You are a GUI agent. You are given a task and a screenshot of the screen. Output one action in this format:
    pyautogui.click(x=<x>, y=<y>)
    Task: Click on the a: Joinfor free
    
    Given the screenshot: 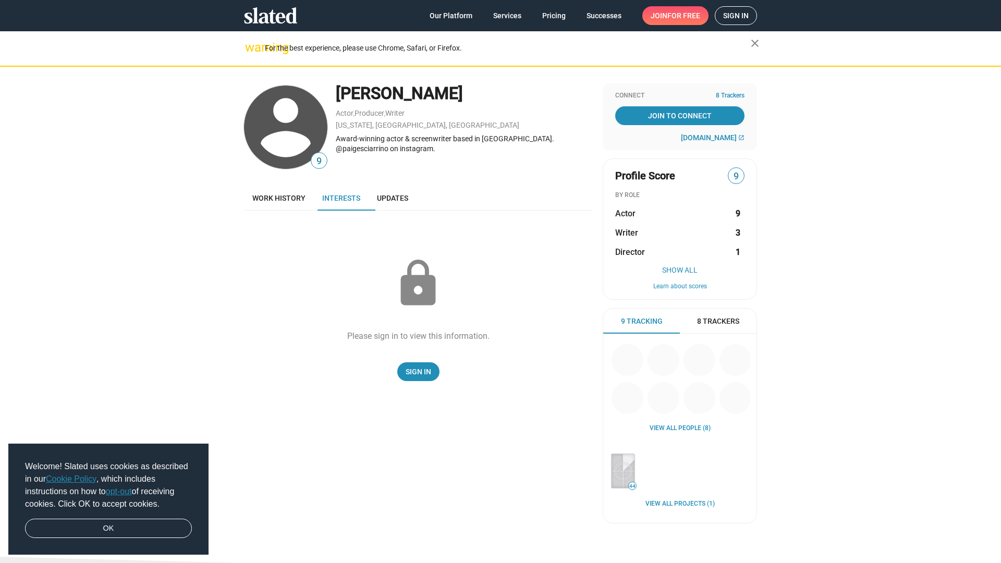 What is the action you would take?
    pyautogui.click(x=675, y=16)
    